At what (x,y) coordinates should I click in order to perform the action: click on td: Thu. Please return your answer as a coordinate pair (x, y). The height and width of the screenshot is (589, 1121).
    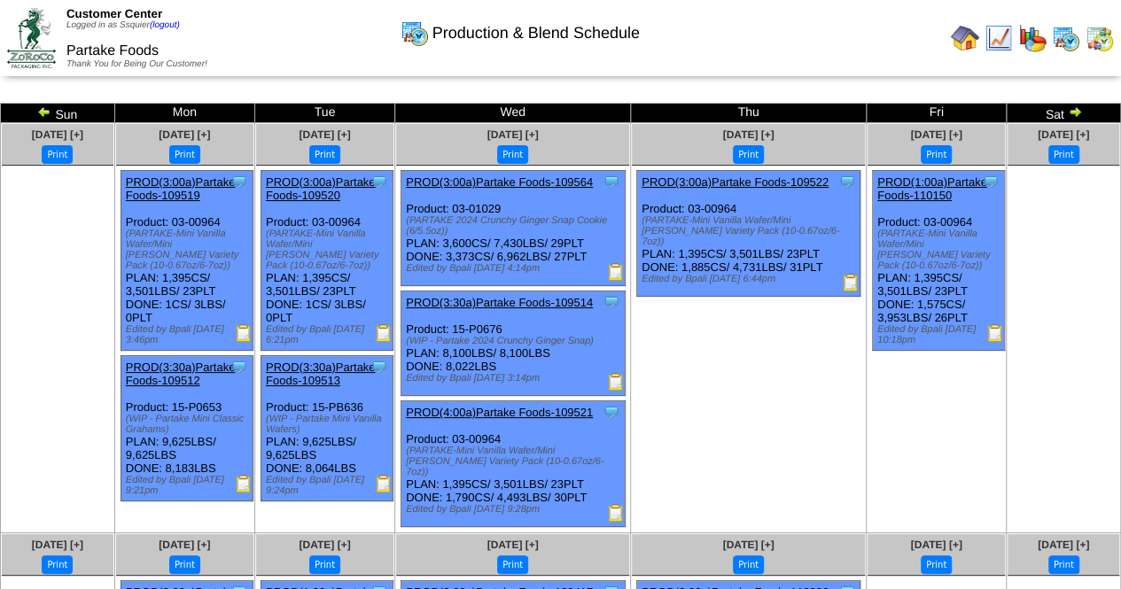
    Looking at the image, I should click on (748, 113).